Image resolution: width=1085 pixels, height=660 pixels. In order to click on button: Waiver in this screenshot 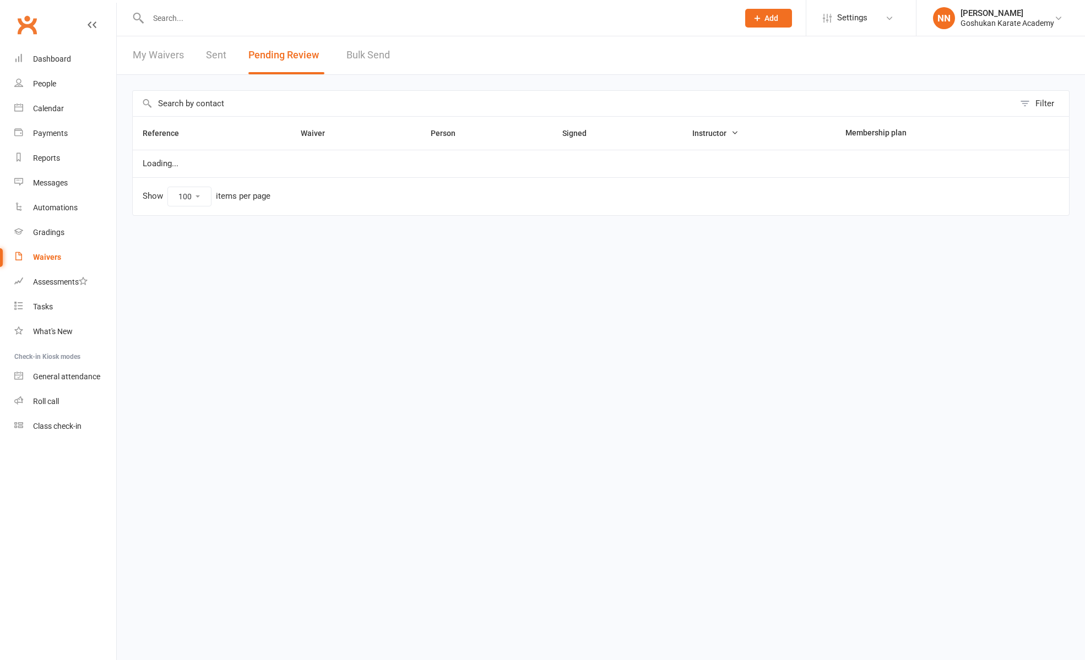, I will do `click(319, 133)`.